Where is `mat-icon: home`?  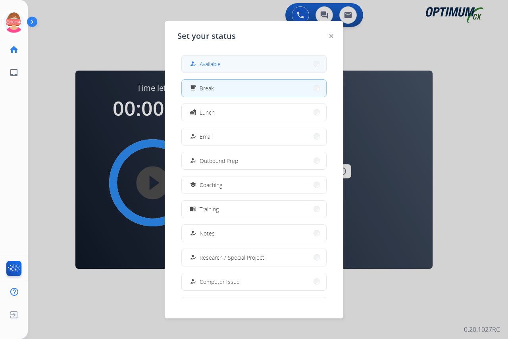
mat-icon: home is located at coordinates (14, 50).